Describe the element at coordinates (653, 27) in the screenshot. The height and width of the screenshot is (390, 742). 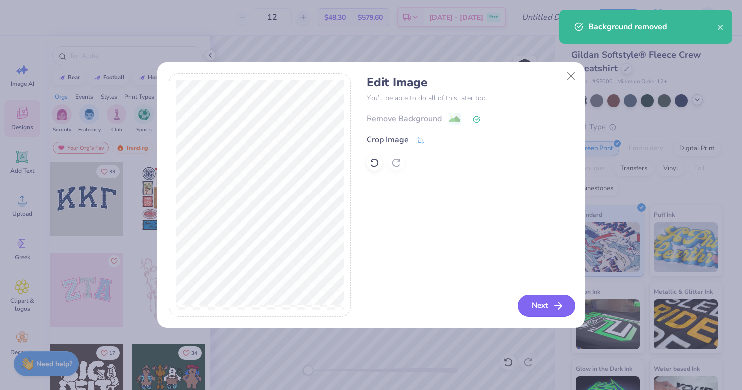
I see `div: Background removed` at that location.